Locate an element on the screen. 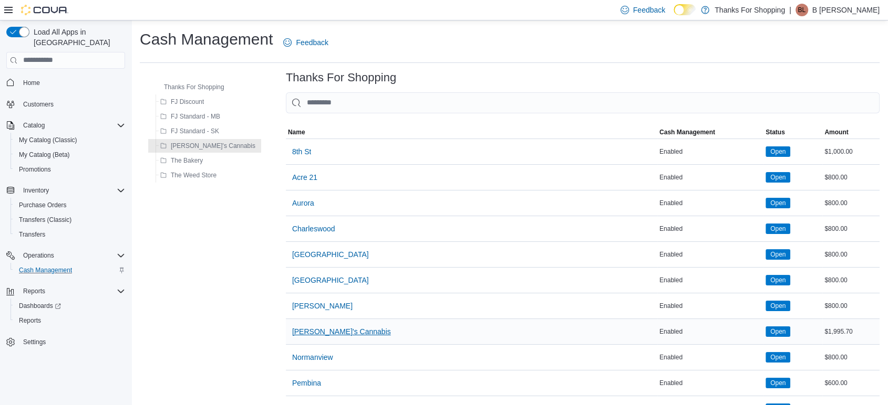 This screenshot has height=405, width=888. span: Aurora is located at coordinates (303, 203).